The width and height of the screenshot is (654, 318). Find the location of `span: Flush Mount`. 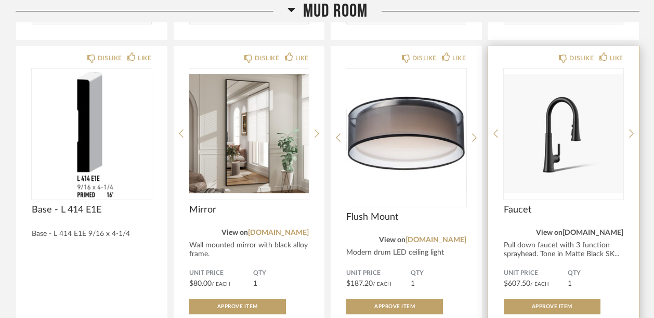

span: Flush Mount is located at coordinates (406, 217).